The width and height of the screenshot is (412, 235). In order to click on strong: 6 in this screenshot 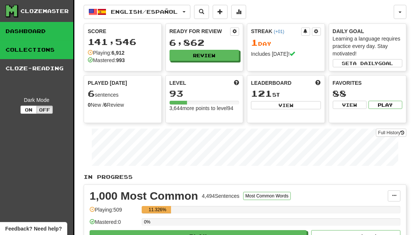, I will do `click(106, 105)`.